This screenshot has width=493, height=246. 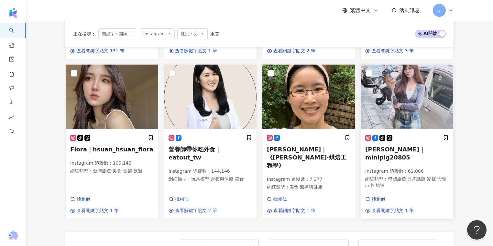 What do you see at coordinates (102, 171) in the screenshot?
I see `span: 台灣旅遊` at bounding box center [102, 171].